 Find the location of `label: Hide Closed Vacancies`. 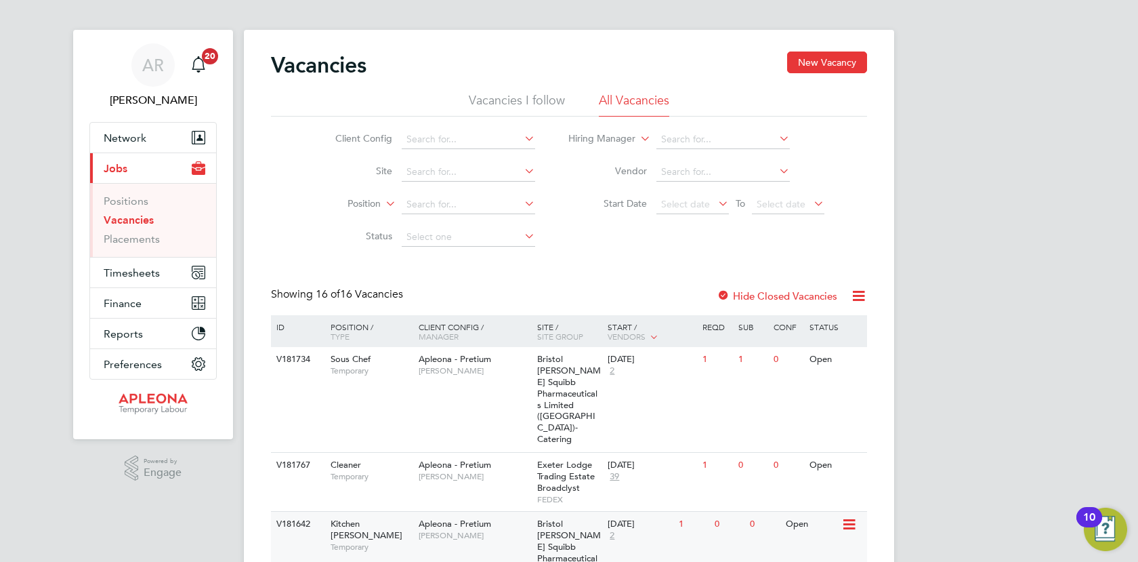

label: Hide Closed Vacancies is located at coordinates (777, 295).